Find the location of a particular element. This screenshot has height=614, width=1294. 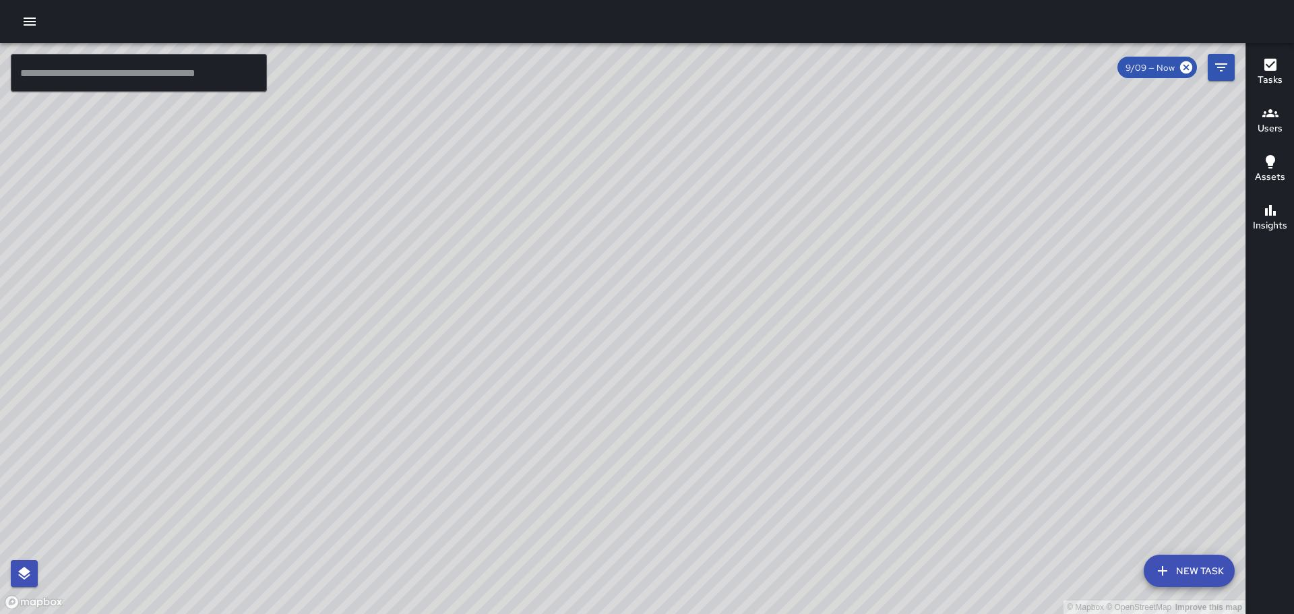

button: Users is located at coordinates (1270, 121).